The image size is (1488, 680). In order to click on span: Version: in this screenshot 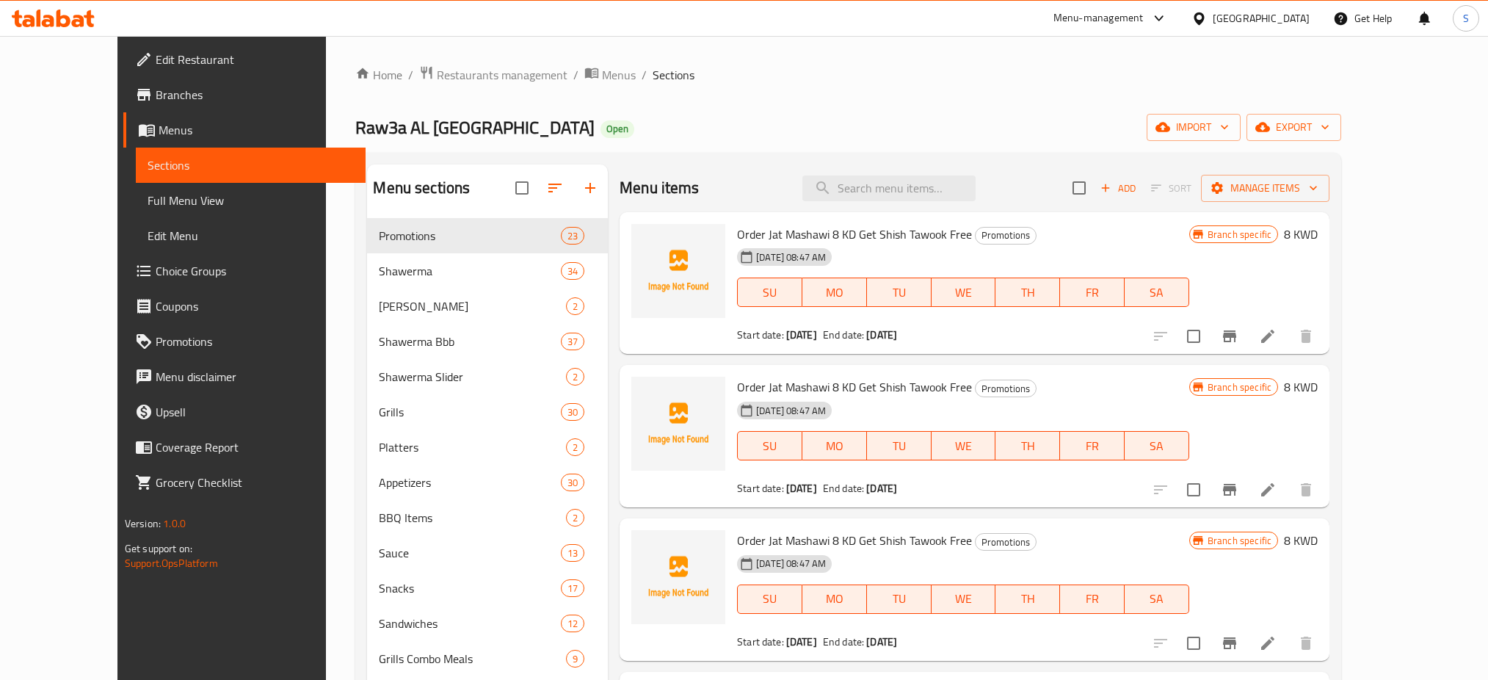, I will do `click(142, 523)`.